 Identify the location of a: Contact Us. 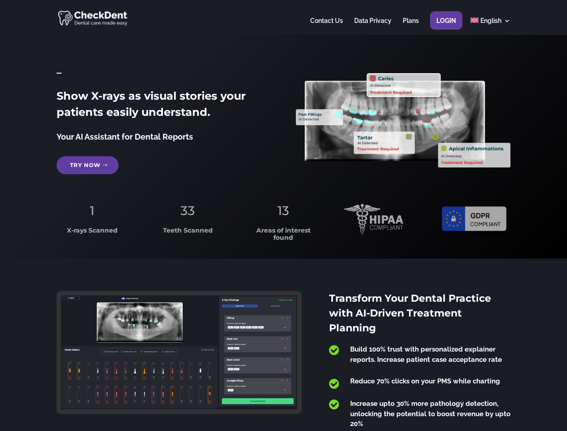
(326, 26).